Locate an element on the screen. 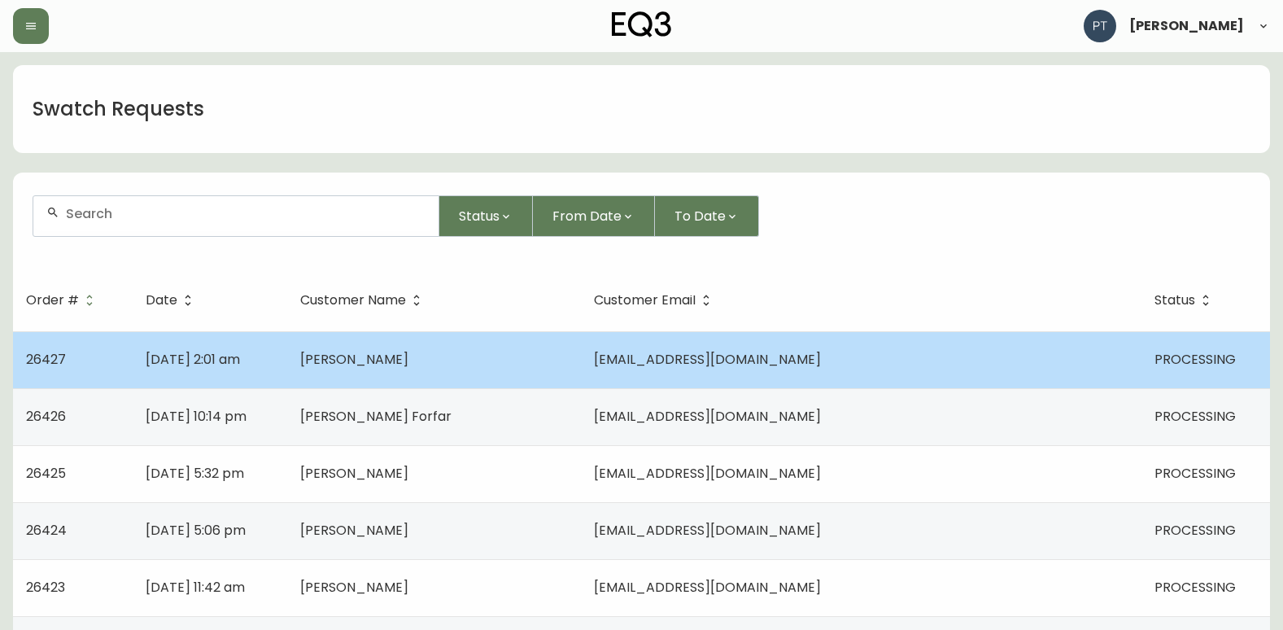  button: Status is located at coordinates (486, 216).